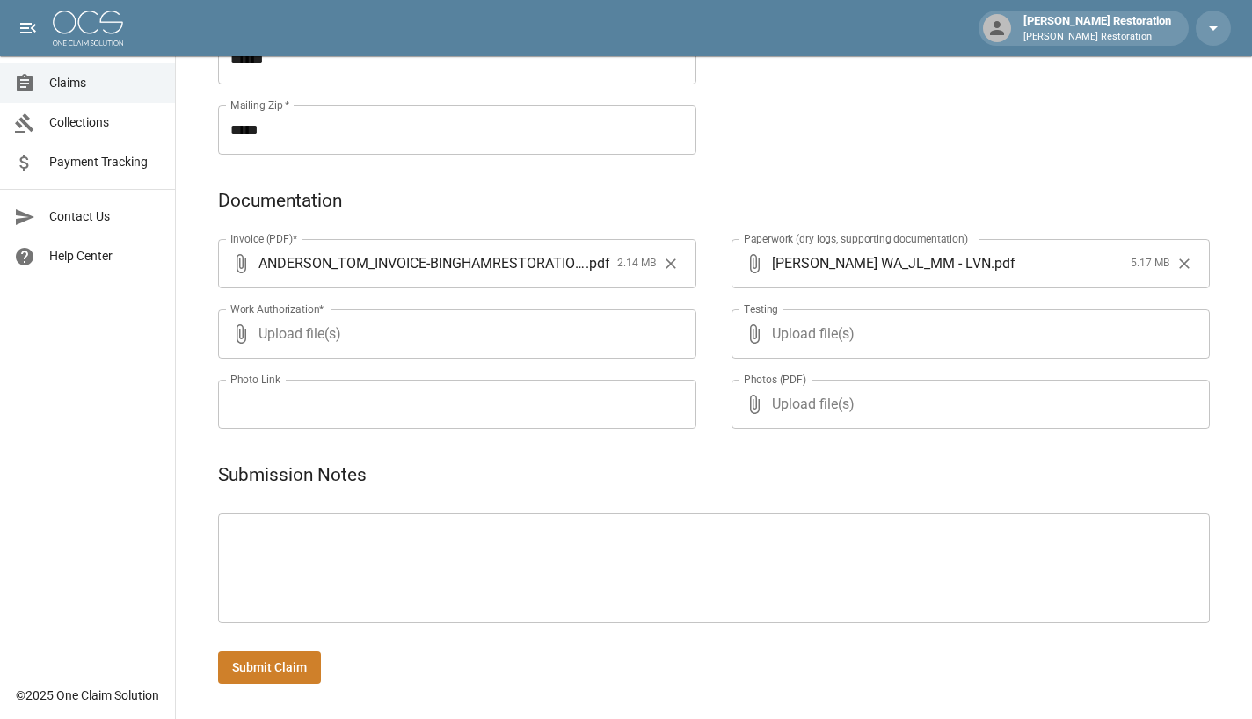 The image size is (1252, 719). I want to click on span: ANDERSON_TOM_INVOICE-BINGHAMRESTORATION-LVN, so click(422, 263).